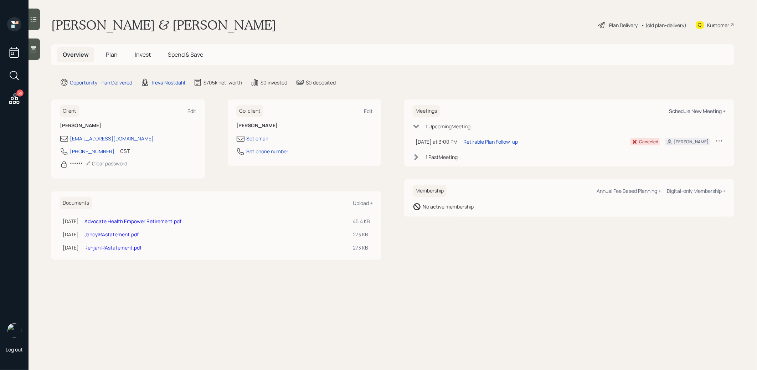 The image size is (757, 370). Describe the element at coordinates (20, 93) in the screenshot. I see `div: 39` at that location.